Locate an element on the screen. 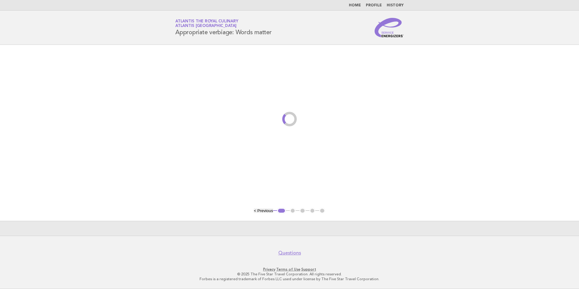 The image size is (579, 289). a: Home is located at coordinates (355, 5).